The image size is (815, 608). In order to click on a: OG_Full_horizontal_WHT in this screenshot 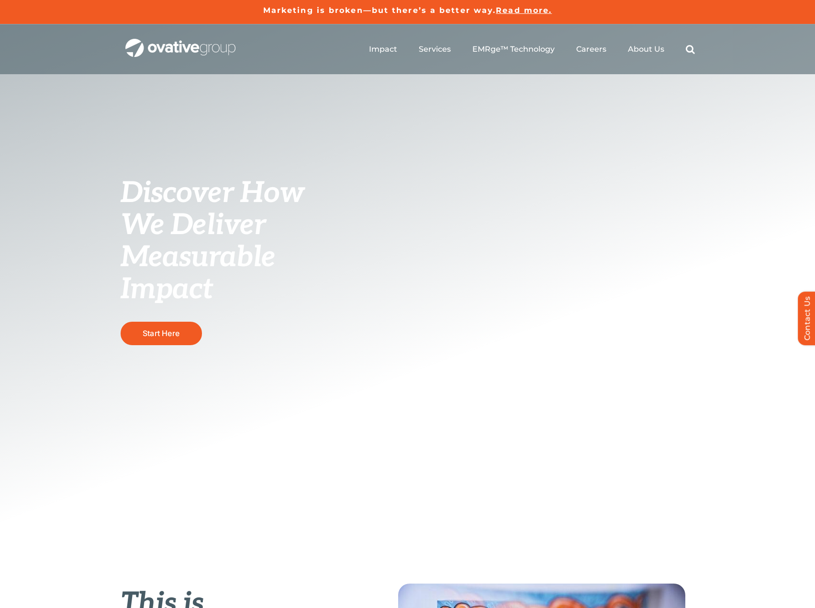, I will do `click(180, 42)`.